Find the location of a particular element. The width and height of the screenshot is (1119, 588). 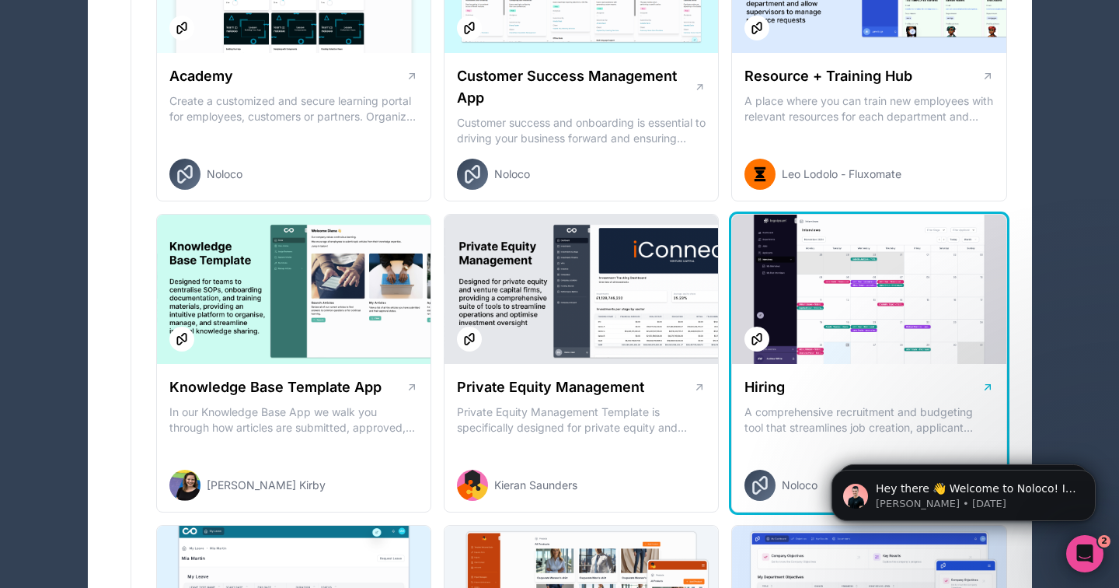

span: 2 is located at coordinates (1105, 541).